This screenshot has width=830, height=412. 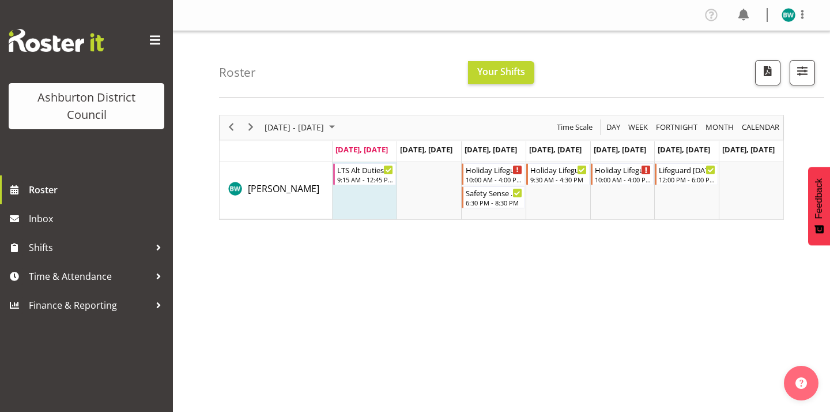 What do you see at coordinates (559, 179) in the screenshot?
I see `div: 9:30 AM - 4:30 PM` at bounding box center [559, 179].